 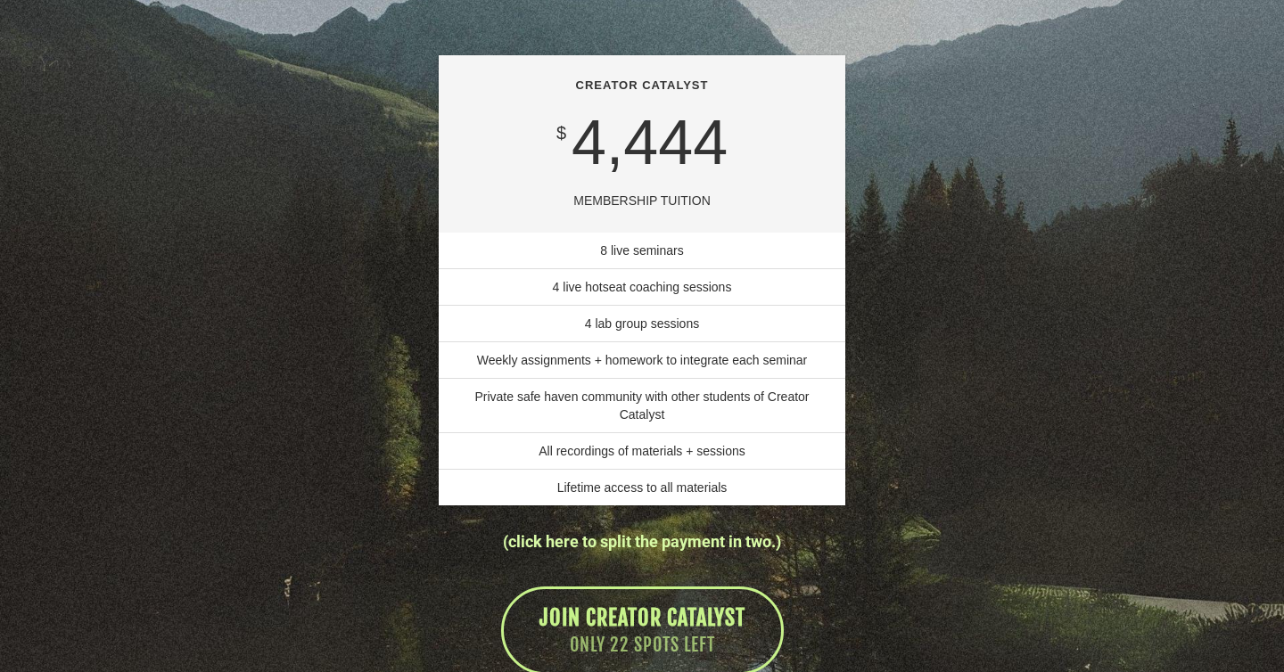 I want to click on span: 4 live hotseat coaching sessions, so click(x=642, y=287).